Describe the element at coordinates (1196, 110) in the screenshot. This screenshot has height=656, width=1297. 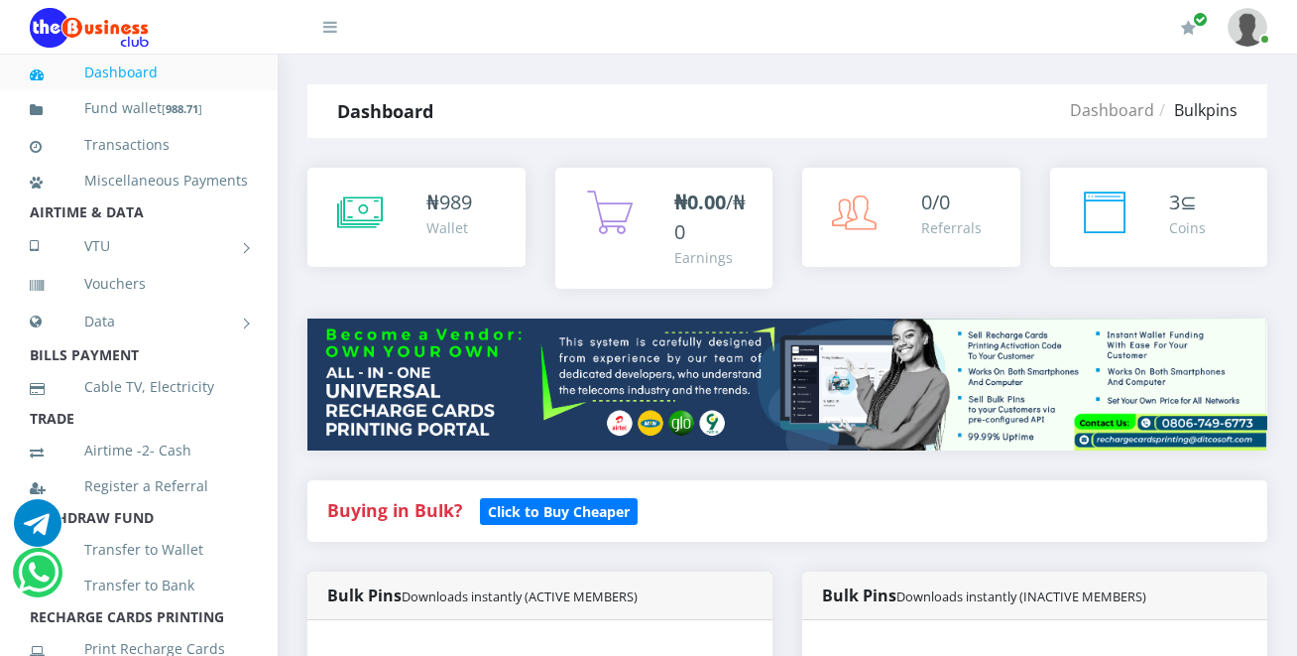
I see `li: Bulkpins` at that location.